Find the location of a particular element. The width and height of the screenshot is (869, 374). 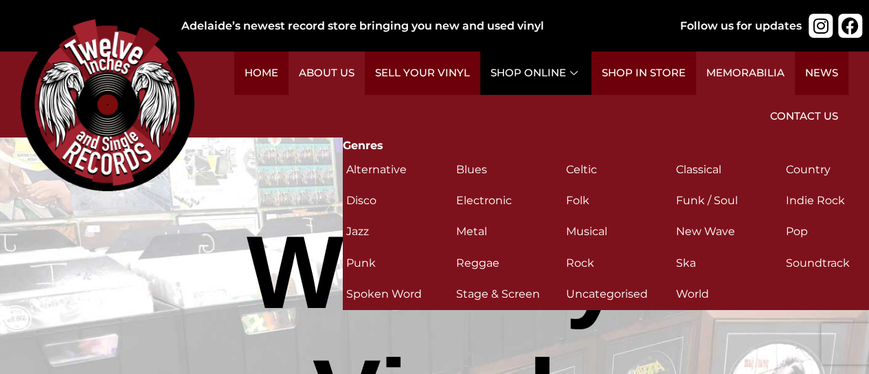

a: Visit product category Musical is located at coordinates (617, 231).